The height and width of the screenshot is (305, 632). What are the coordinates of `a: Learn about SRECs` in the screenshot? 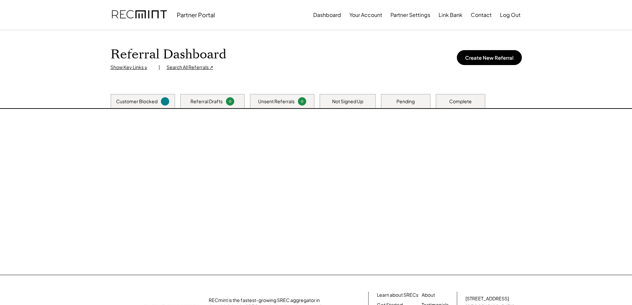 It's located at (397, 295).